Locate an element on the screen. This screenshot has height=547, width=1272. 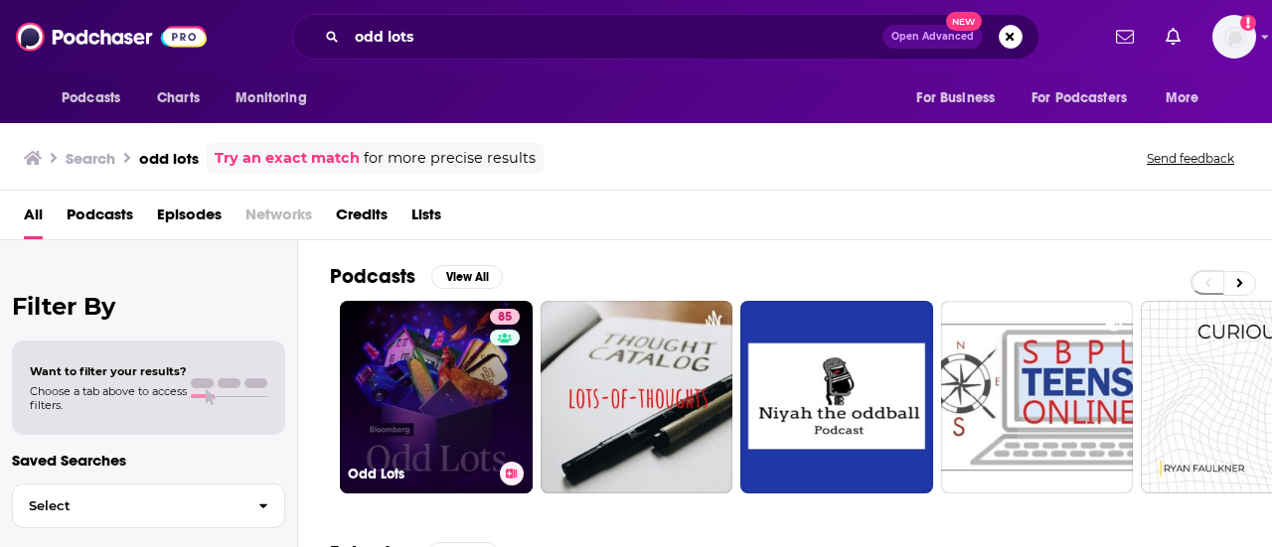
span: For Podcasters is located at coordinates (1079, 98).